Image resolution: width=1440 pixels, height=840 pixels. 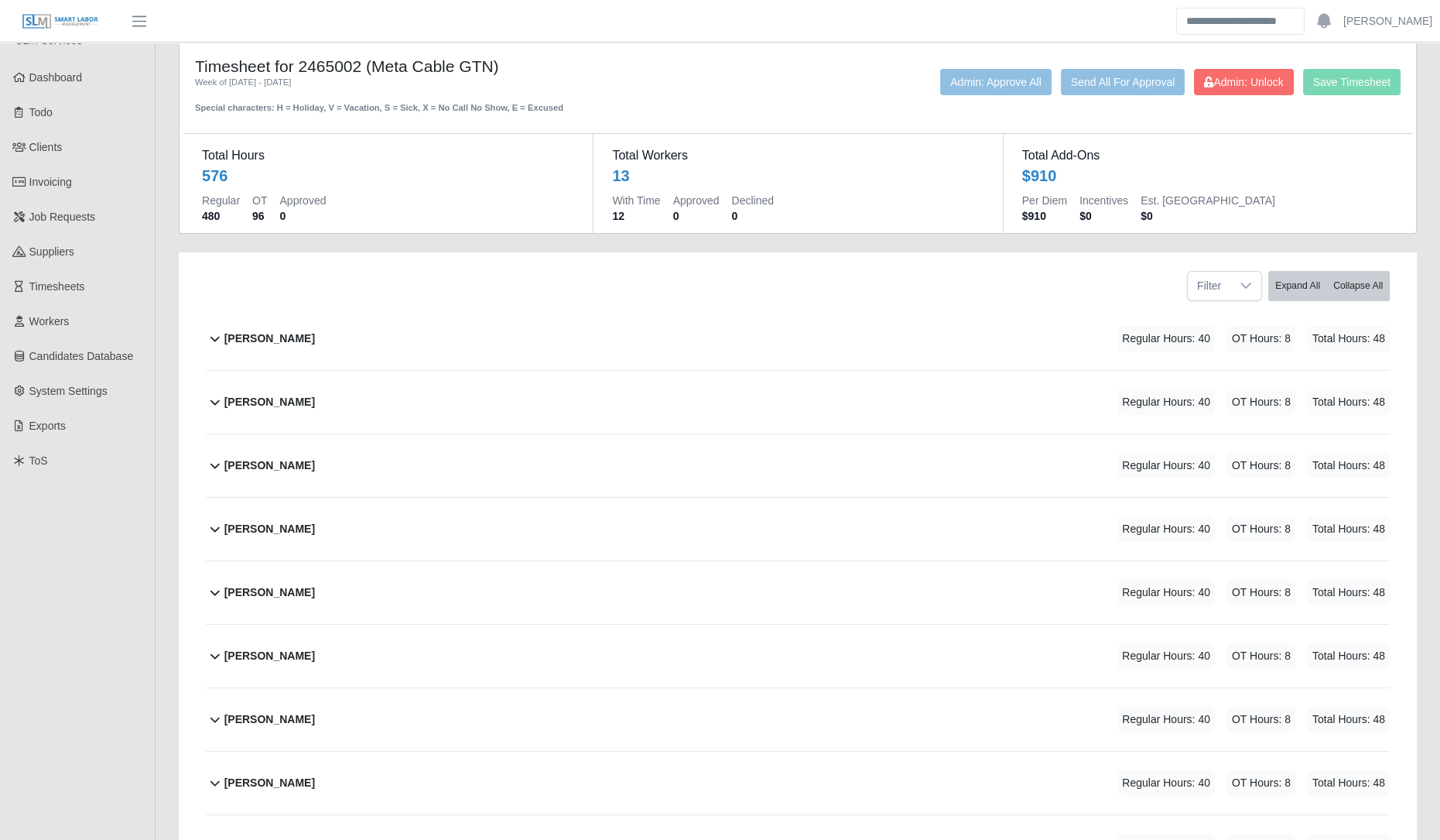 I want to click on button: Admin: Unlock, so click(x=1244, y=82).